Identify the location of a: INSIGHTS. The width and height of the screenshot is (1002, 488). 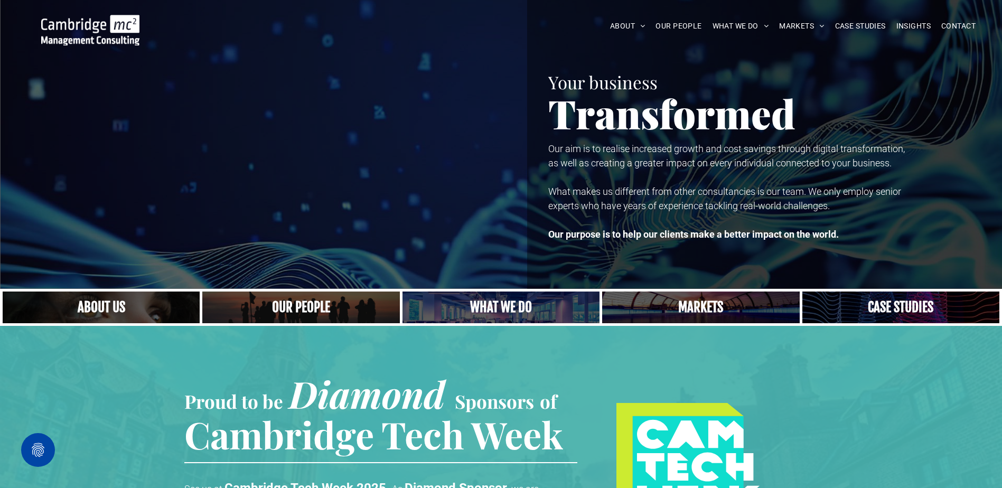
(913, 26).